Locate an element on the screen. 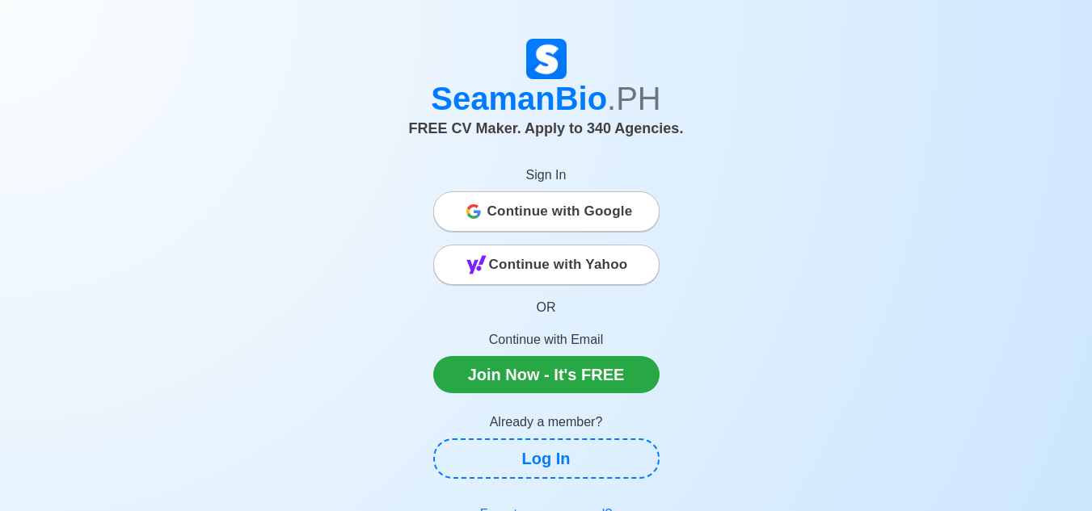  p: OR is located at coordinates (546, 308).